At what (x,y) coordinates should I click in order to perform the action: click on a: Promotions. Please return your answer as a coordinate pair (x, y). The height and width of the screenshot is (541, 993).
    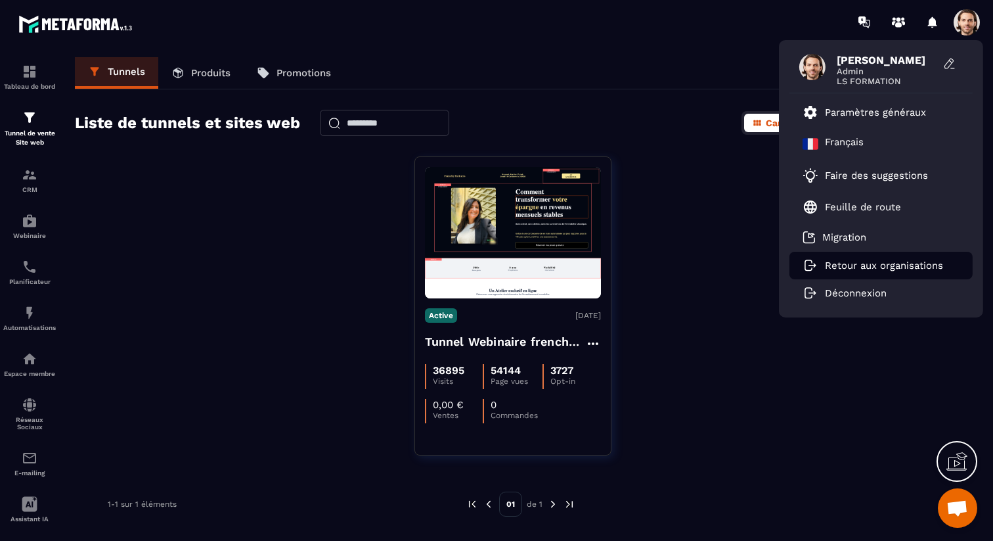
    Looking at the image, I should click on (294, 73).